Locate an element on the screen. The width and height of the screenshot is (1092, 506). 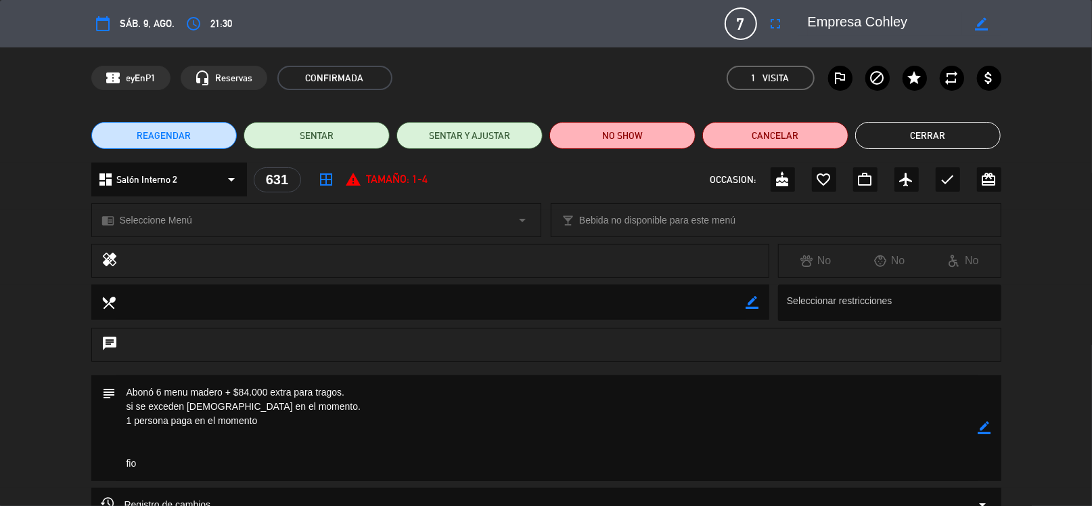
i: healing is located at coordinates (110, 261).